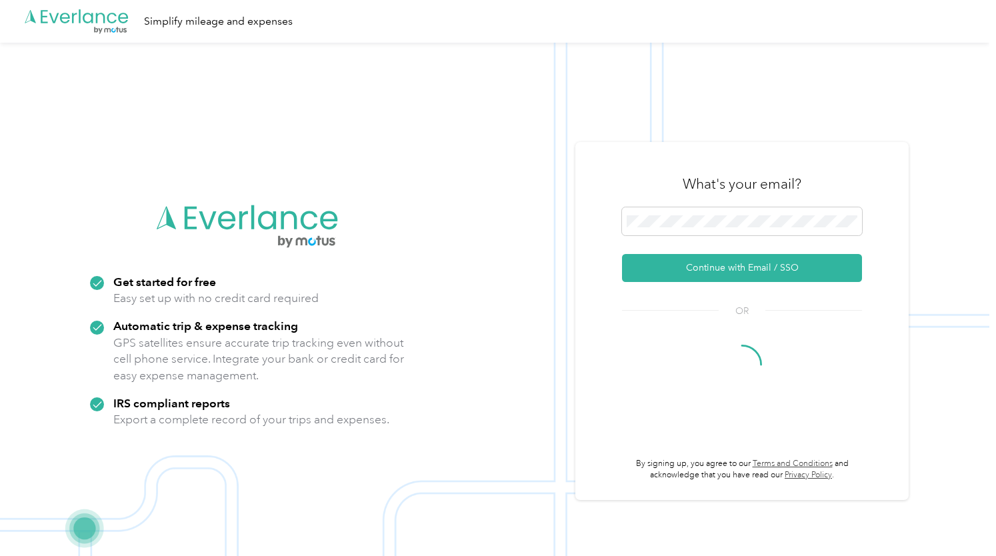  I want to click on div: Simplify mileage and expenses, so click(218, 21).